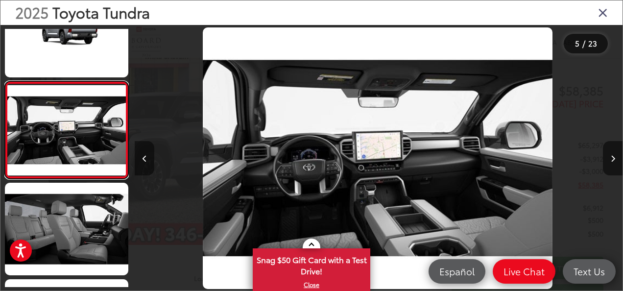 This screenshot has width=623, height=291. Describe the element at coordinates (612, 158) in the screenshot. I see `button: Next image` at that location.